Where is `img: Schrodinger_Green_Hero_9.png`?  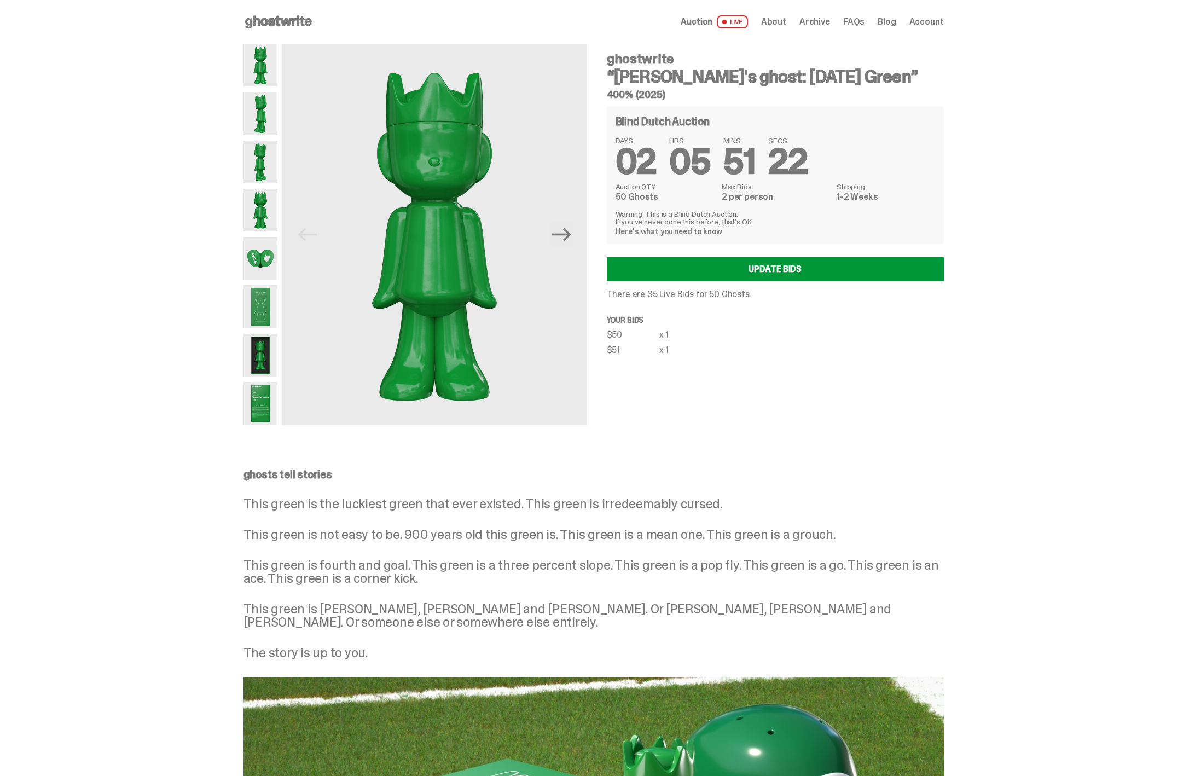
img: Schrodinger_Green_Hero_9.png is located at coordinates (260, 306).